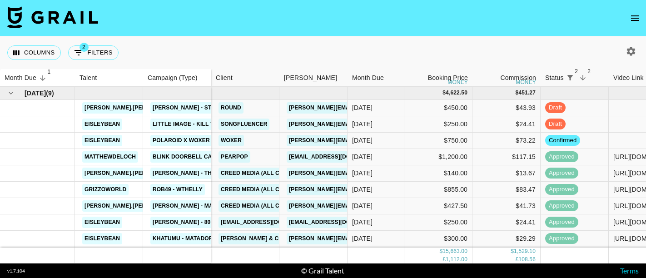 The image size is (646, 278). What do you see at coordinates (506, 173) in the screenshot?
I see `div: $13.67` at bounding box center [506, 173].